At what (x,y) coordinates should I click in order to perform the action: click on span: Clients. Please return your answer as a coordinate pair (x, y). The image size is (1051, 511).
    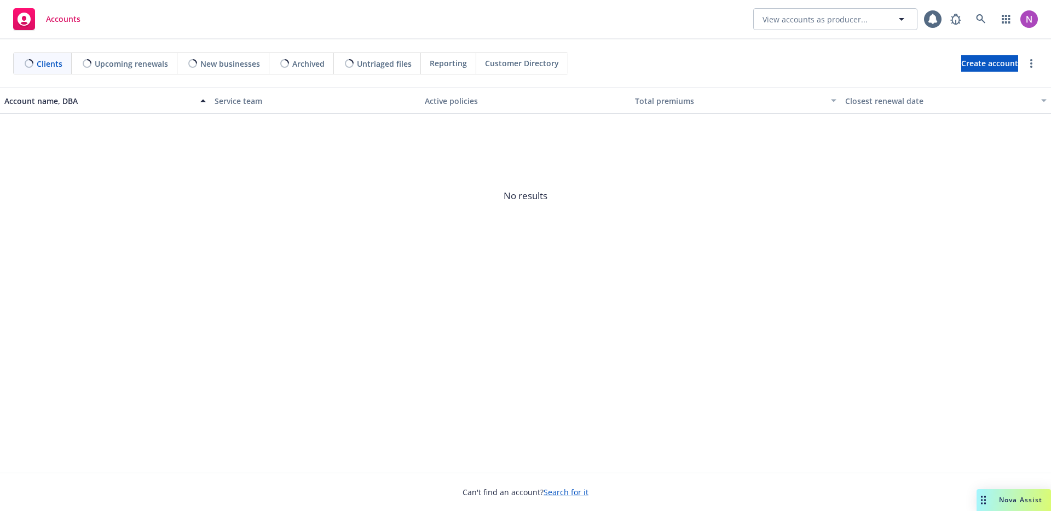
    Looking at the image, I should click on (49, 64).